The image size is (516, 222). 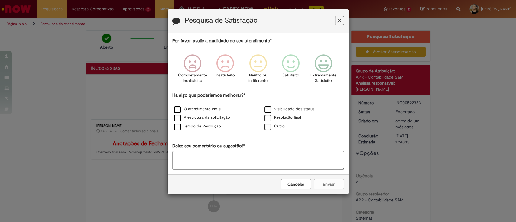 I want to click on div: Satisfeito, so click(x=291, y=70).